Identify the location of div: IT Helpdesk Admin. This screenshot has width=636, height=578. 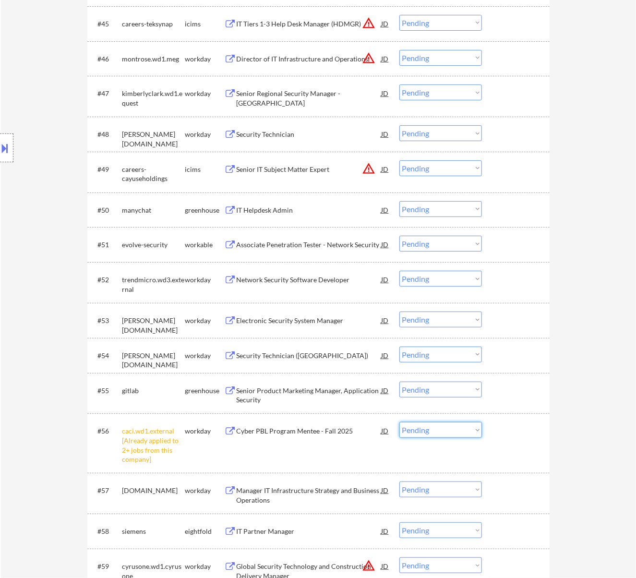
(309, 210).